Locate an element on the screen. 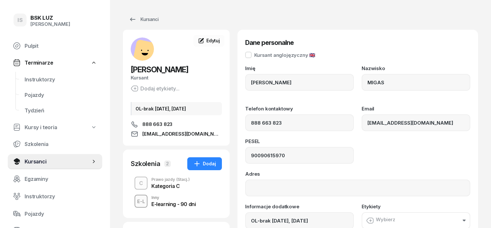 The width and height of the screenshot is (491, 228). a: Terminarze is located at coordinates (55, 63).